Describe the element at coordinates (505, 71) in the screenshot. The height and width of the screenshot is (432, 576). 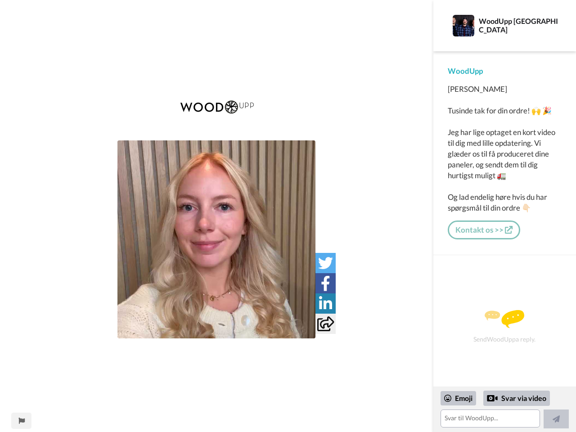
I see `div: WoodUpp` at that location.